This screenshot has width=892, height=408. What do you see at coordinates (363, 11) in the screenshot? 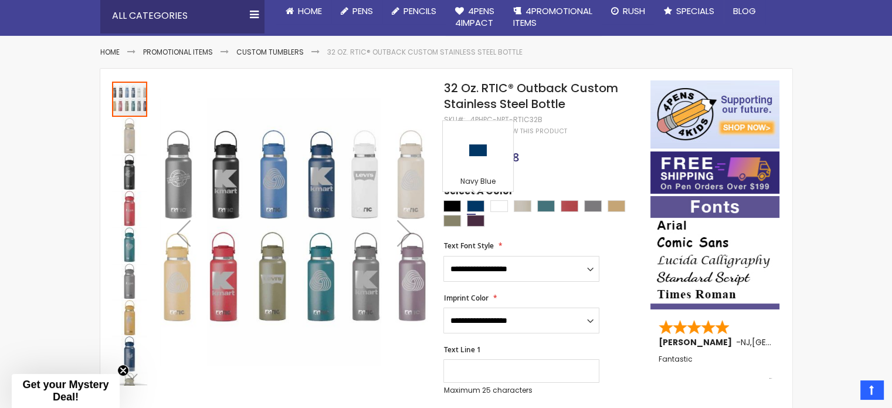
I see `span: Pens` at bounding box center [363, 11].